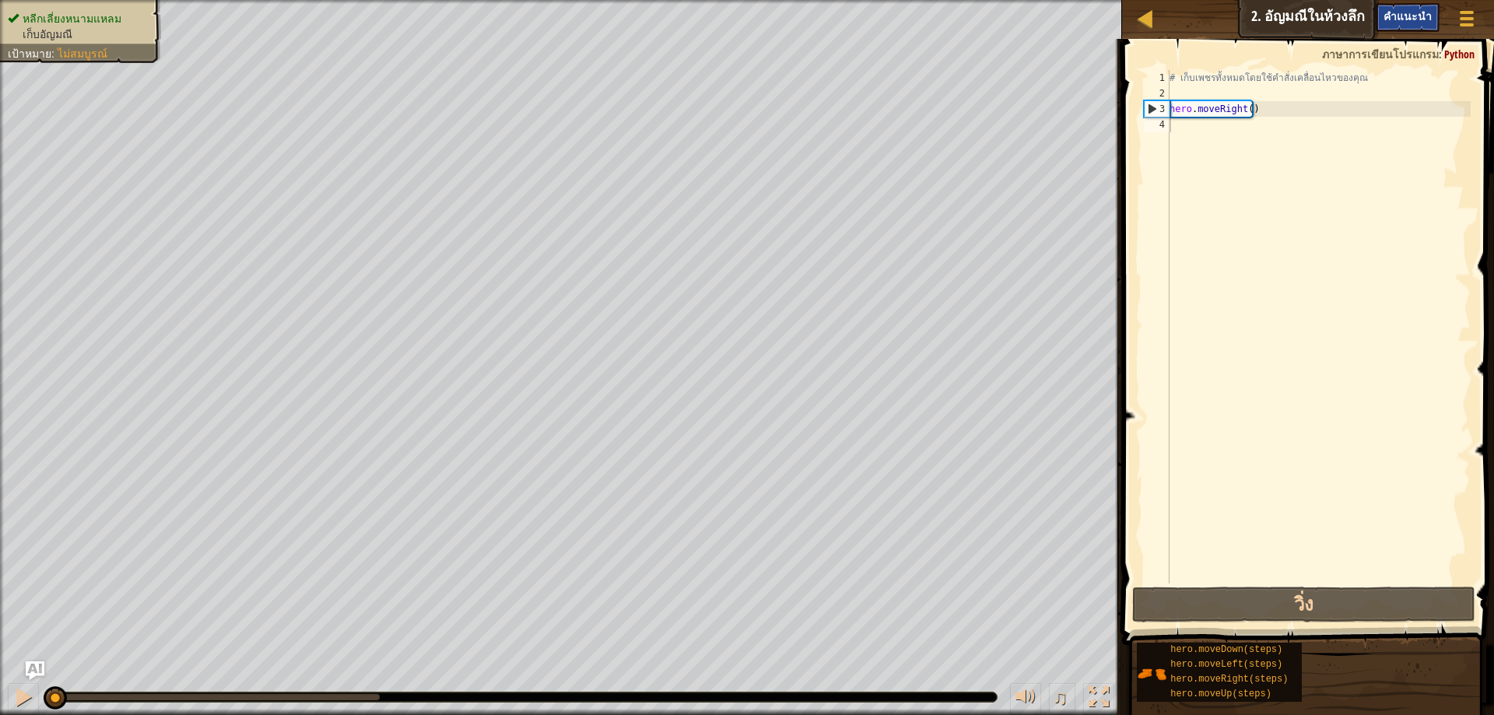  What do you see at coordinates (1156, 93) in the screenshot?
I see `div: 2` at bounding box center [1156, 93].